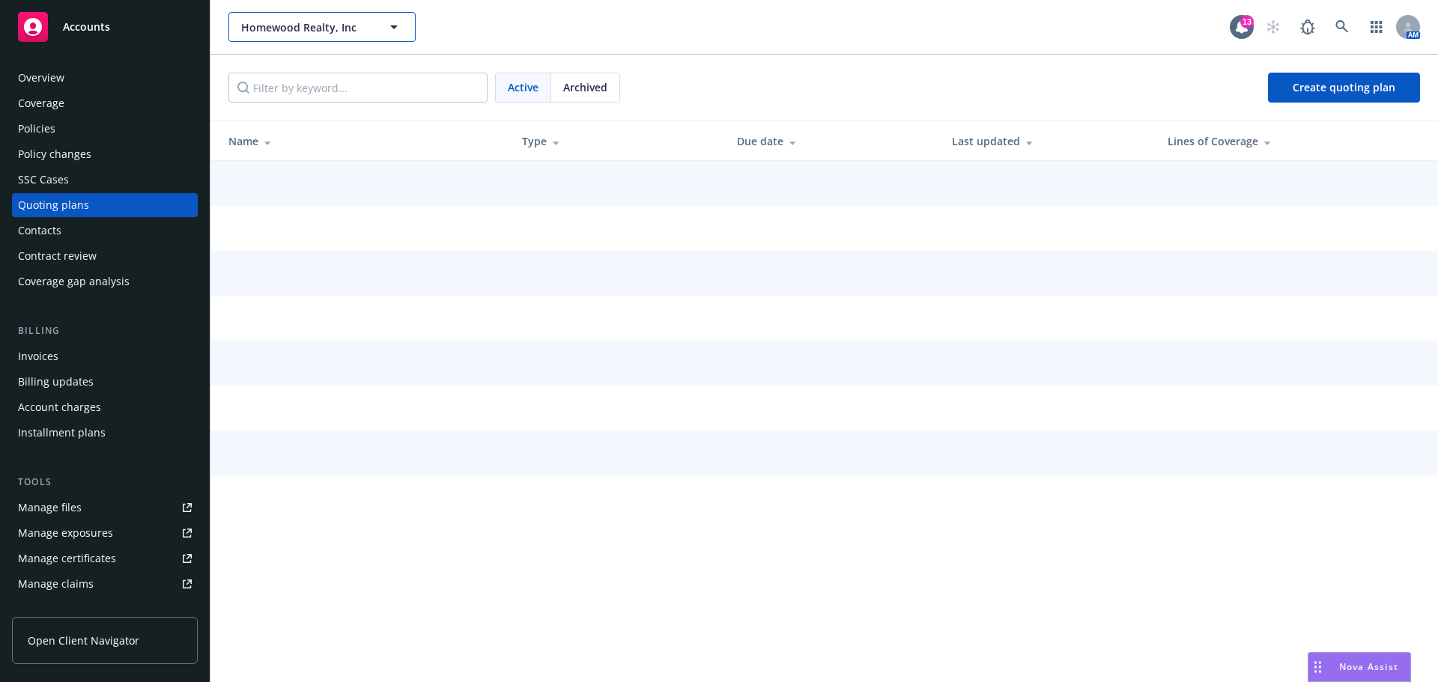 Image resolution: width=1438 pixels, height=682 pixels. I want to click on div: Manage claims, so click(55, 584).